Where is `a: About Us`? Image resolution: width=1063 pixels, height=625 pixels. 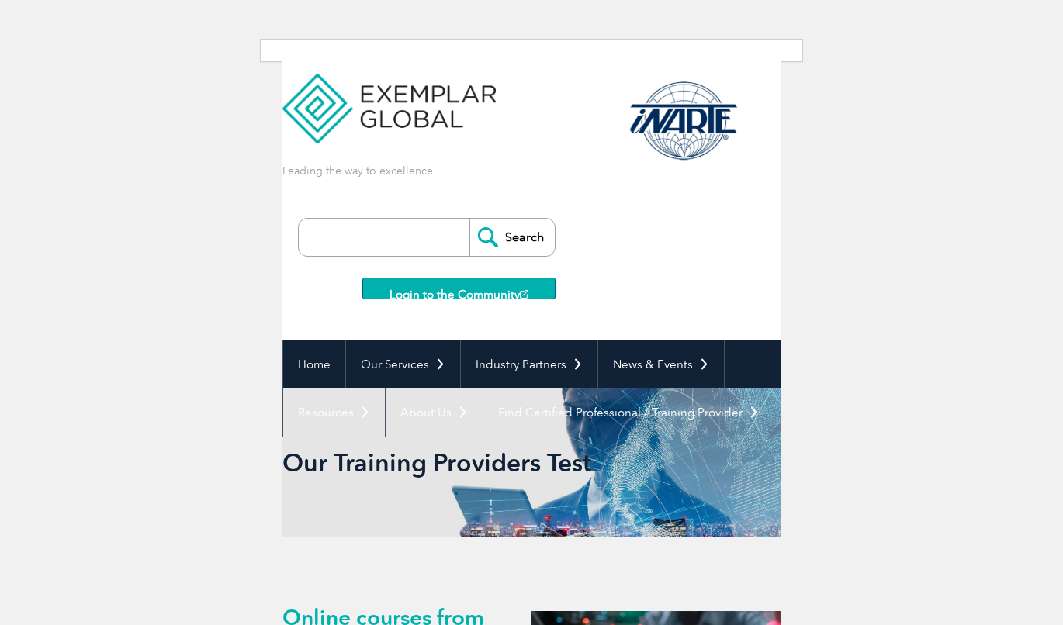 a: About Us is located at coordinates (434, 413).